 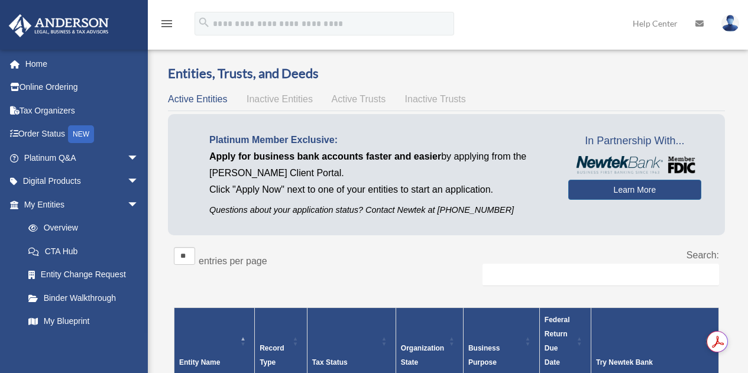 What do you see at coordinates (83, 345) in the screenshot?
I see `a: Tax Due Dates` at bounding box center [83, 345].